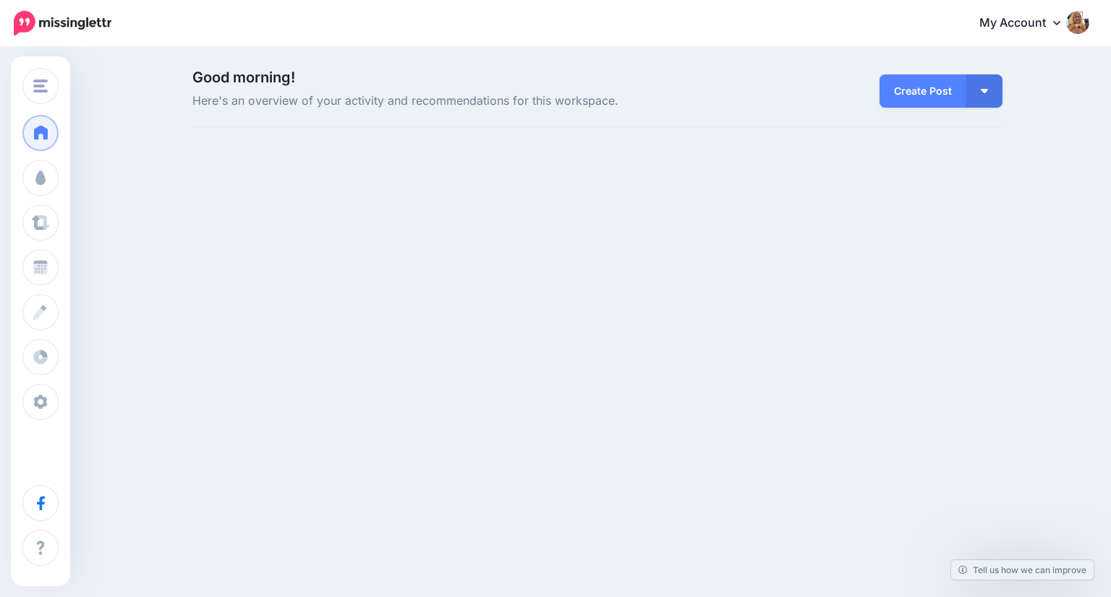 This screenshot has height=597, width=1111. What do you see at coordinates (923, 91) in the screenshot?
I see `a: Create Post` at bounding box center [923, 91].